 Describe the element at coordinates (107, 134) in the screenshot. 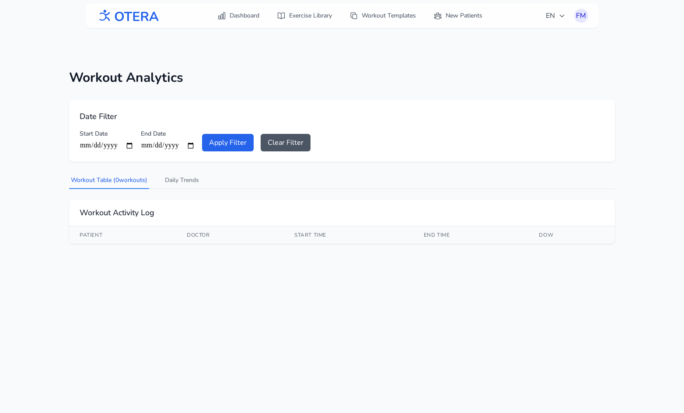

I see `label: Start Date` at that location.